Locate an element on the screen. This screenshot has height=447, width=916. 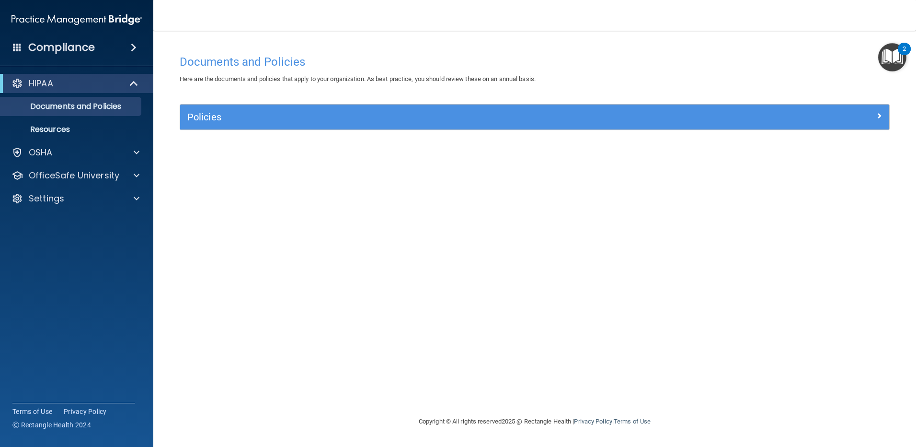
img: PMB logo is located at coordinates (77, 20).